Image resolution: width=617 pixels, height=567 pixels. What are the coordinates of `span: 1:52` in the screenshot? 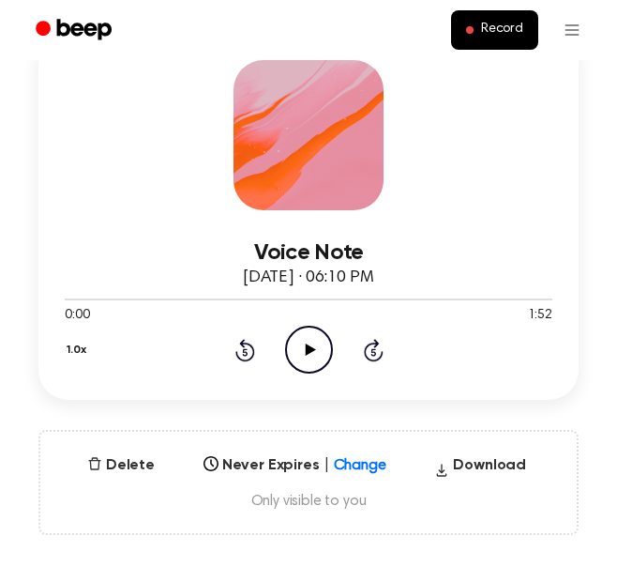 It's located at (540, 315).